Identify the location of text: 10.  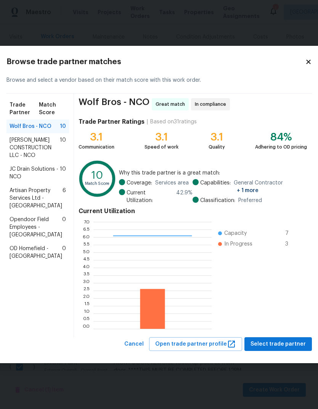
(97, 175).